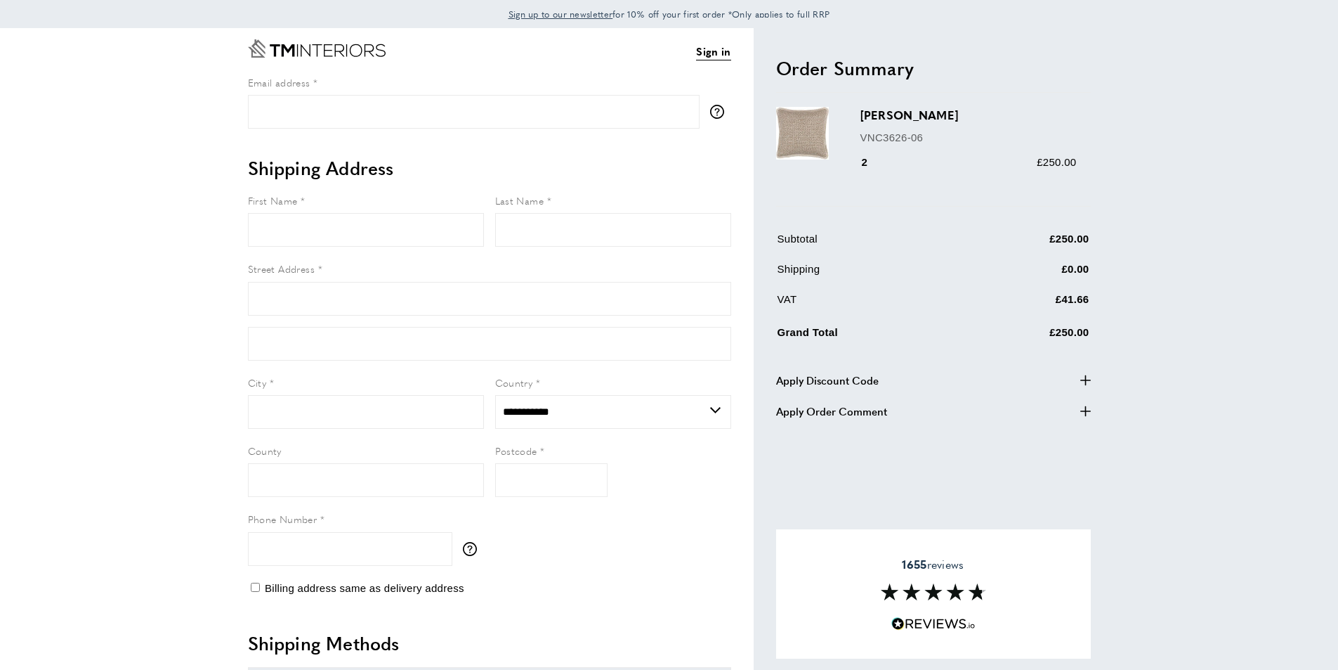 The width and height of the screenshot is (1338, 670). I want to click on span: Postcode, so click(516, 450).